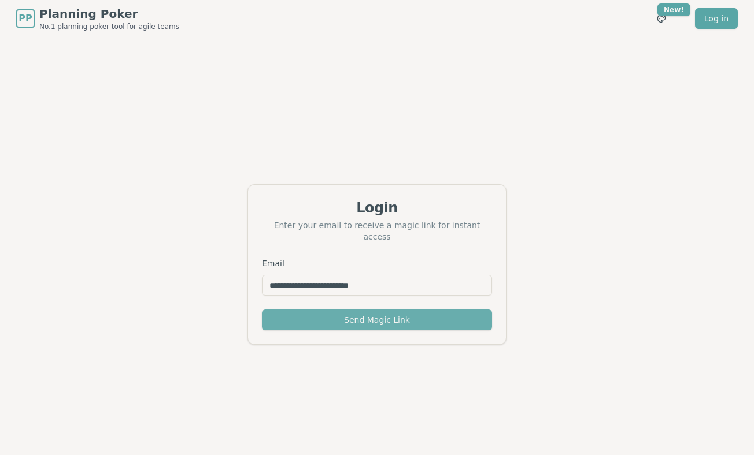 The height and width of the screenshot is (455, 754). What do you see at coordinates (661, 18) in the screenshot?
I see `button: New!` at bounding box center [661, 18].